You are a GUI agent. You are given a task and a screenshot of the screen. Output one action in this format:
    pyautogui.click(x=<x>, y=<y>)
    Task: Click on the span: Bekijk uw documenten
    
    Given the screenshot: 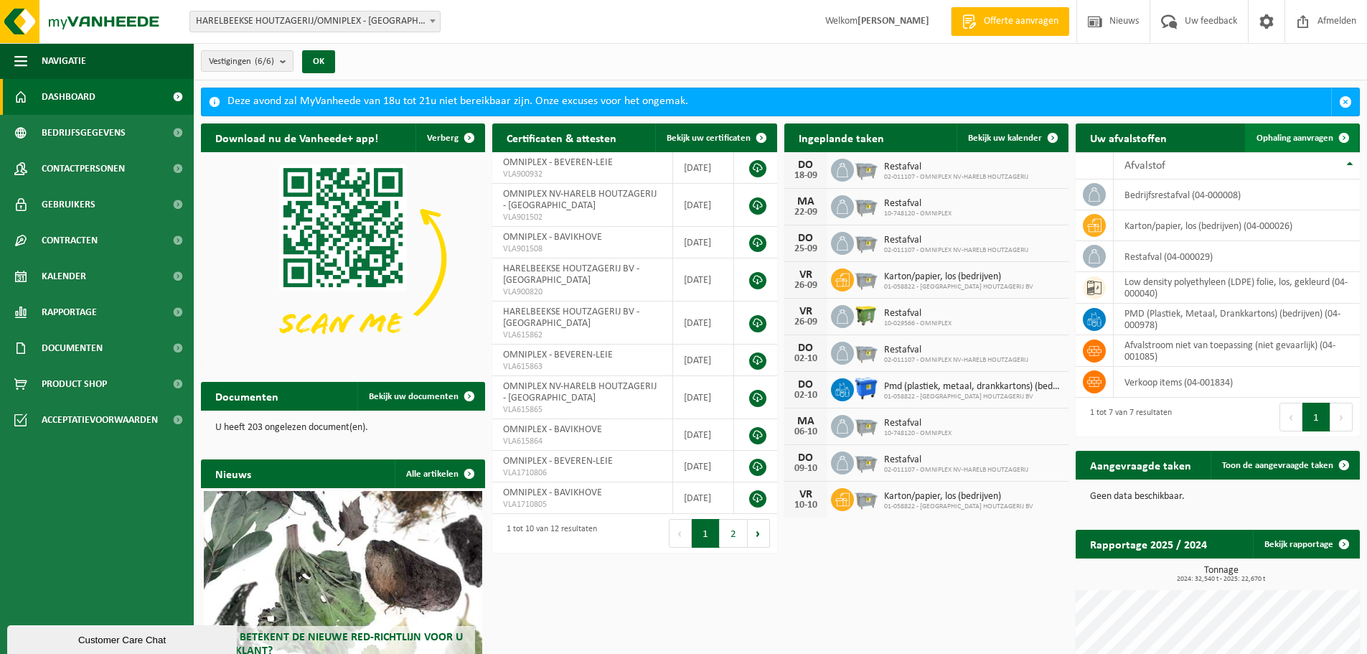 What is the action you would take?
    pyautogui.click(x=413, y=396)
    